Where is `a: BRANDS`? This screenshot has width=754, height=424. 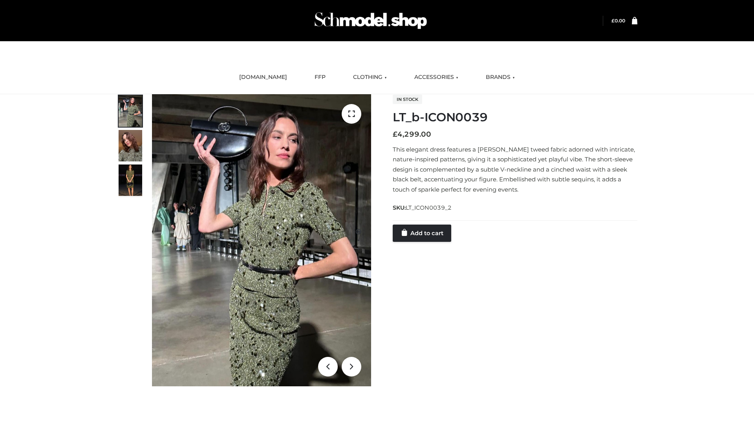 a: BRANDS is located at coordinates (500, 77).